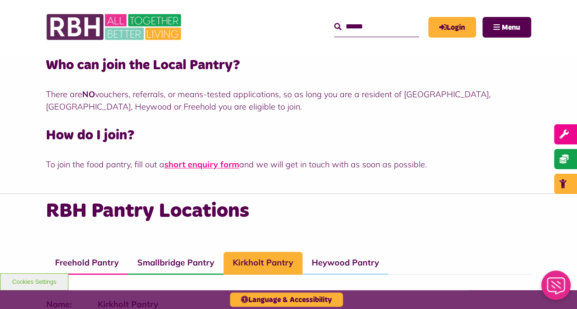 Image resolution: width=577 pixels, height=309 pixels. I want to click on div: Close Web Assistant, so click(20, 17).